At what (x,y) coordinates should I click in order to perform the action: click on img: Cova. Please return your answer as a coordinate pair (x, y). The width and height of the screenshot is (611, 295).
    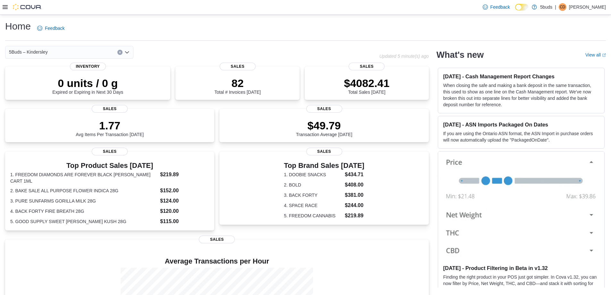
    Looking at the image, I should click on (27, 7).